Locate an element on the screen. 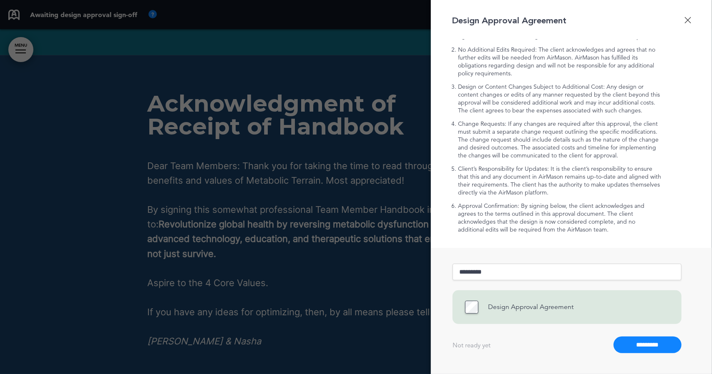  div: Design Approval Agreement is located at coordinates (557, 20).